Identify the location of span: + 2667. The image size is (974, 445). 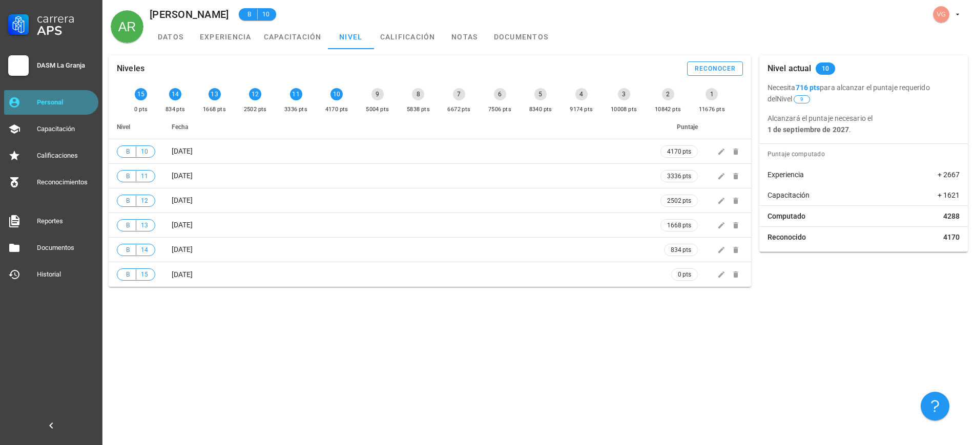
(948, 175).